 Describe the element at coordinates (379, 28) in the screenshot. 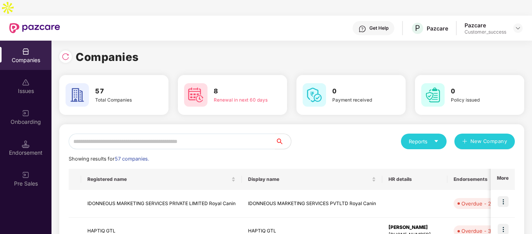

I see `div: Get Help` at that location.